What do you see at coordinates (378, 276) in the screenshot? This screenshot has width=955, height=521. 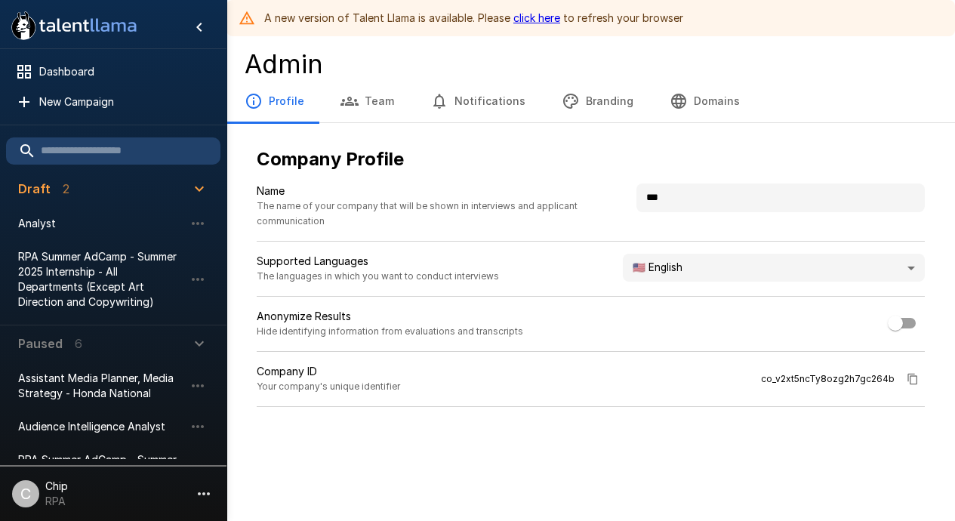 I see `span: The languages in which you want to conduct interviews` at bounding box center [378, 276].